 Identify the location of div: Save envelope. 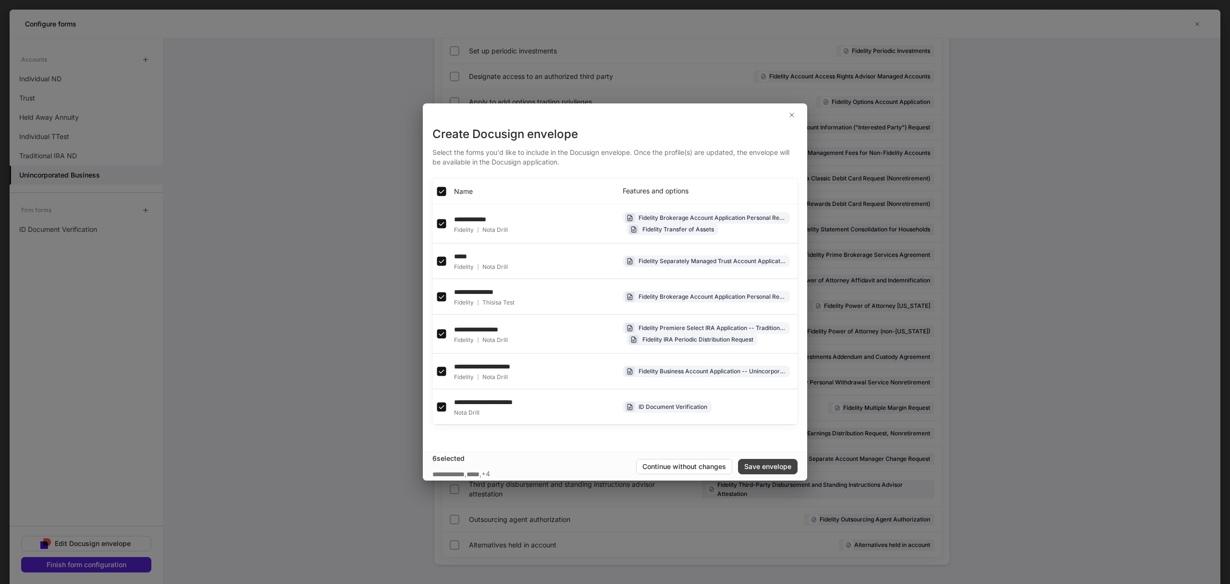
(768, 466).